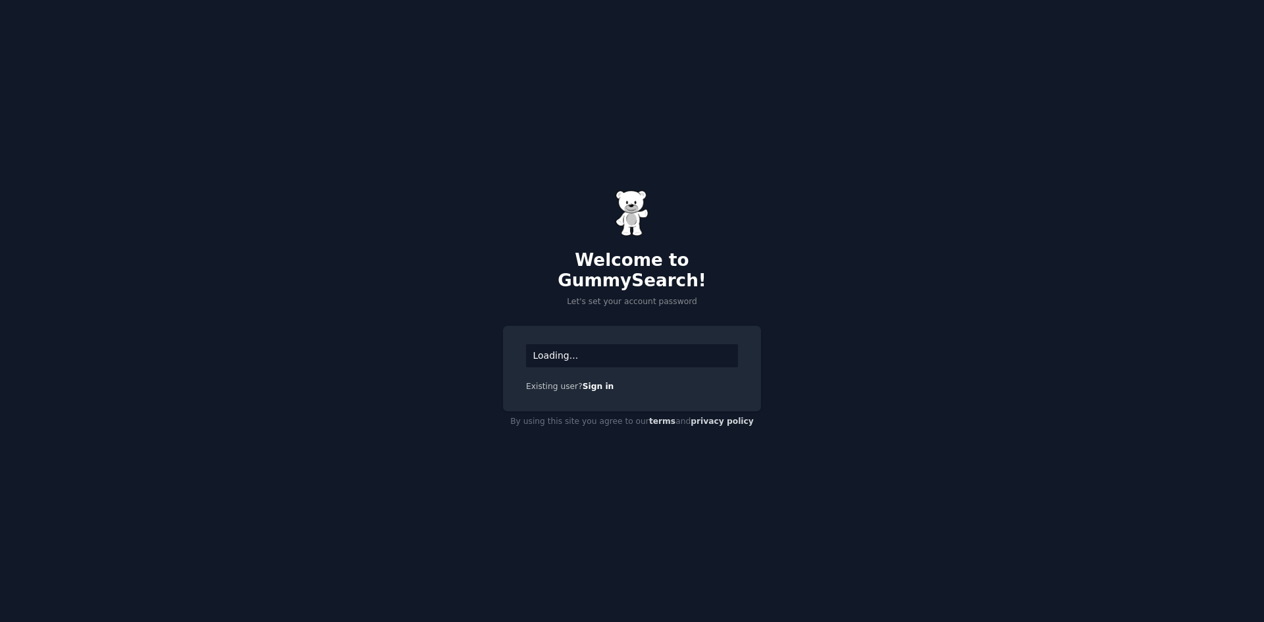  I want to click on a: privacy policy, so click(722, 421).